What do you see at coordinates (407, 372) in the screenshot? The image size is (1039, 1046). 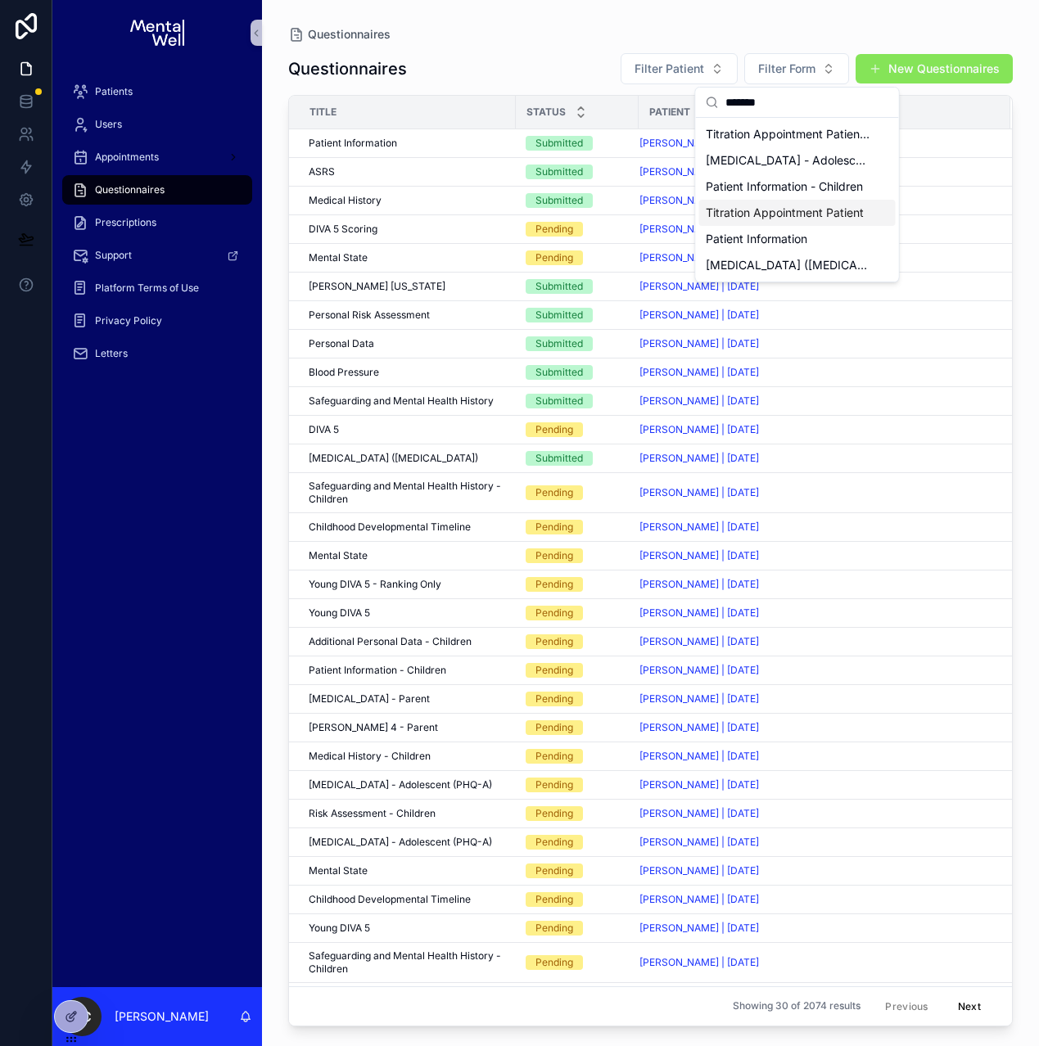 I see `a: Blood Pressure` at bounding box center [407, 372].